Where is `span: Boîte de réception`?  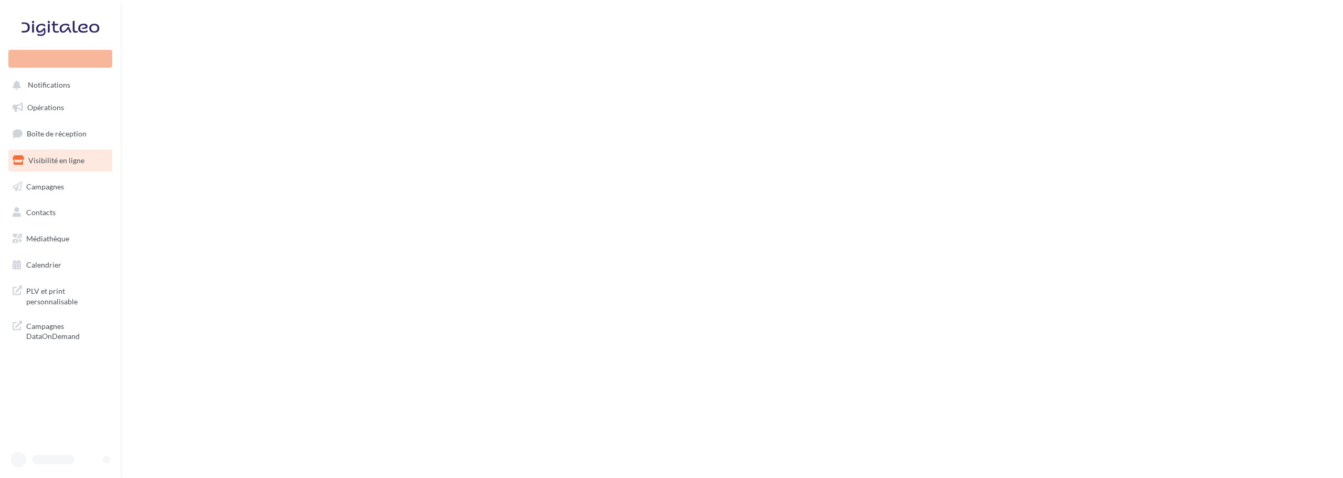 span: Boîte de réception is located at coordinates (57, 133).